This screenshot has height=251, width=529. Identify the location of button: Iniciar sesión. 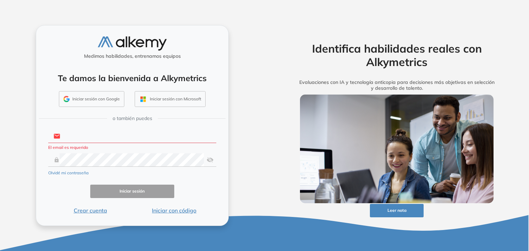
(132, 191).